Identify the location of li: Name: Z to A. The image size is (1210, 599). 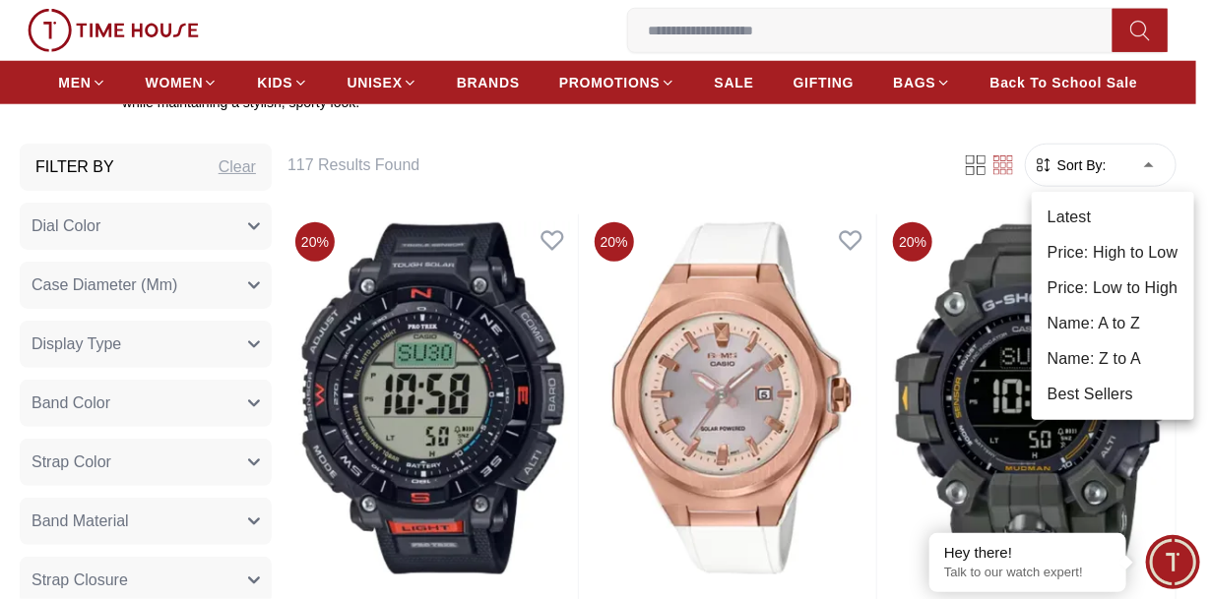
(1112, 359).